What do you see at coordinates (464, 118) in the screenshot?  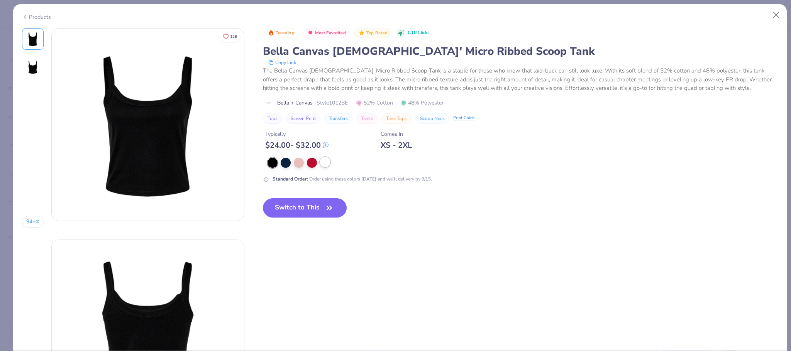 I see `div: Print Guide` at bounding box center [464, 118].